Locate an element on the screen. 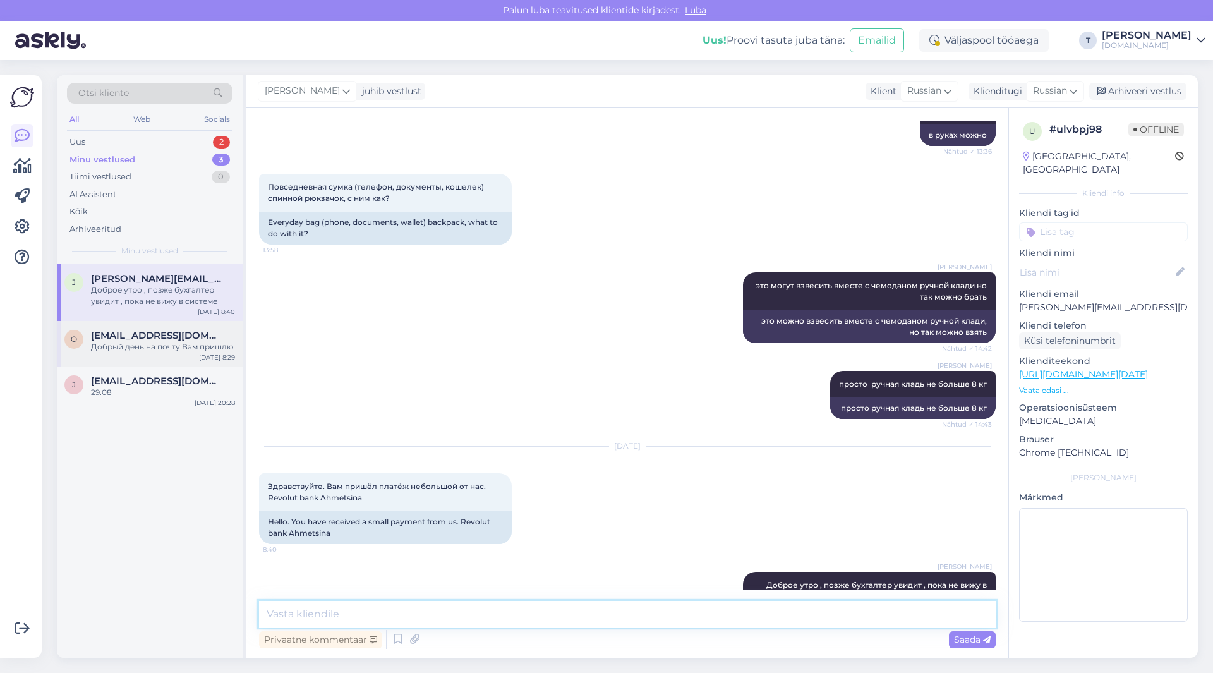 The image size is (1213, 673). span: Nähtud ✓ 14:43 is located at coordinates (967, 424).